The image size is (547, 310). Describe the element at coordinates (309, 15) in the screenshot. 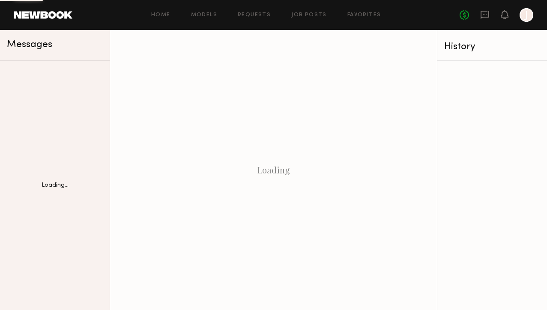

I see `a: Job Posts` at that location.